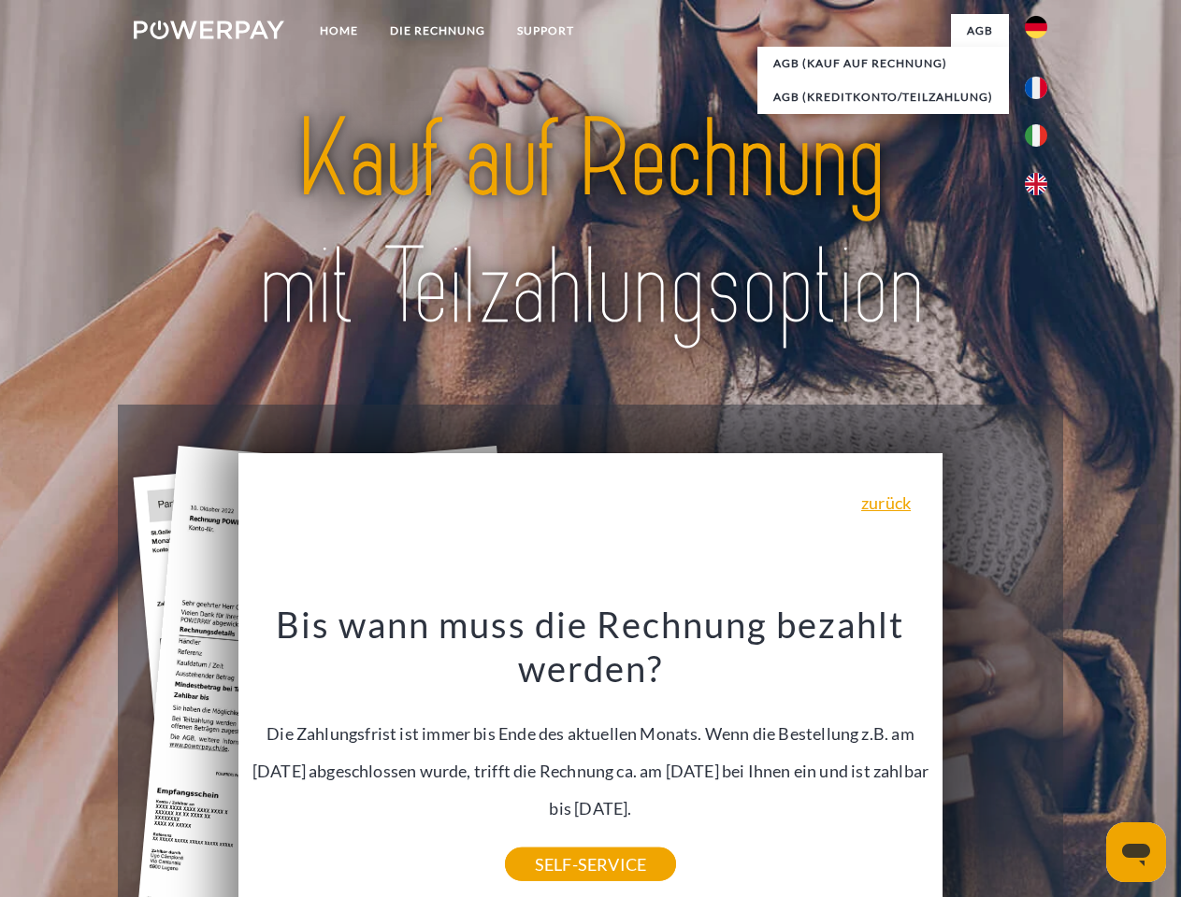 The image size is (1181, 897). What do you see at coordinates (591, 647) in the screenshot?
I see `h3: Bis wann muss die Rechnung bezahlt werden?` at bounding box center [591, 647].